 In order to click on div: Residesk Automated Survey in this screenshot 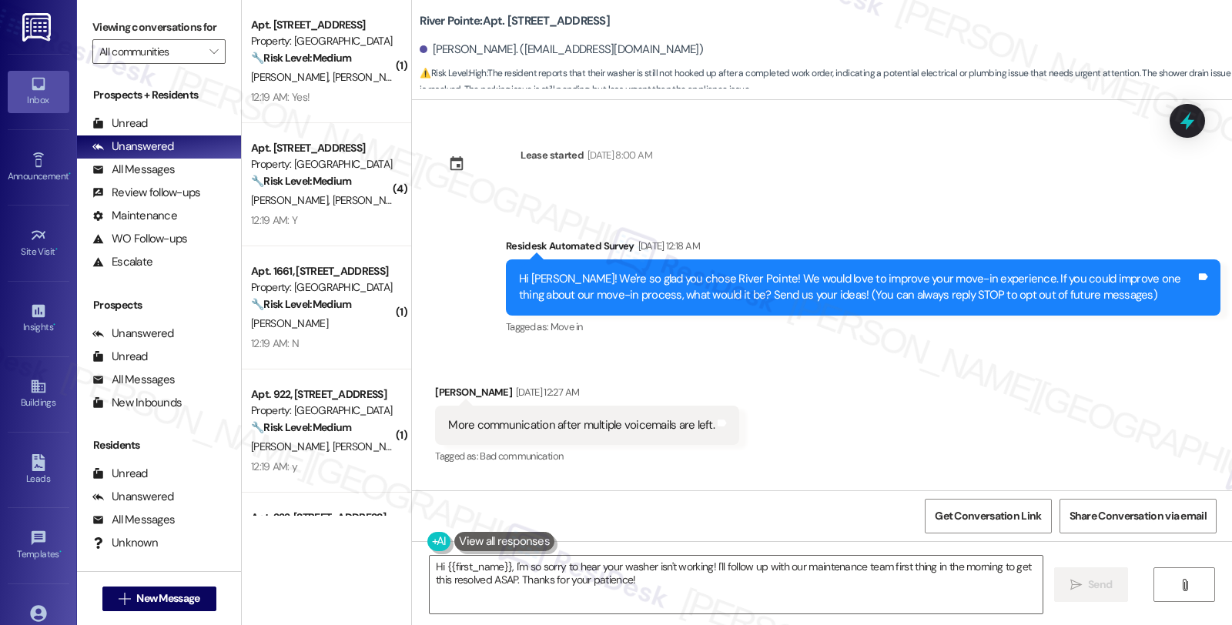, I will do `click(863, 249)`.